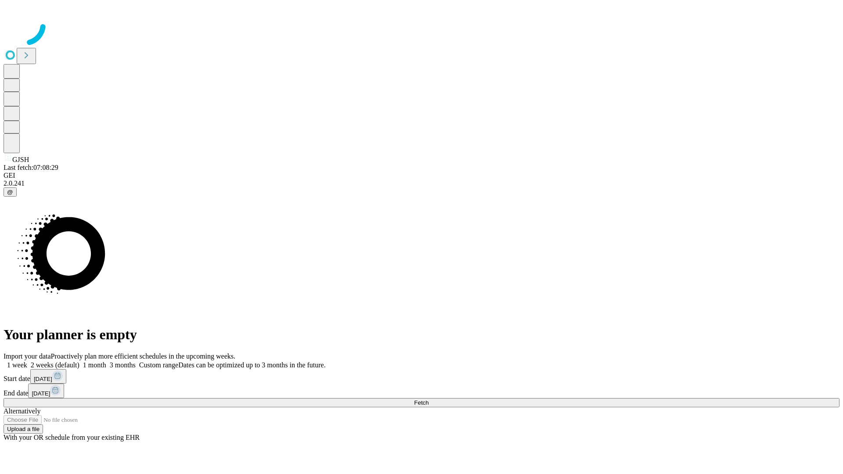 This screenshot has height=474, width=843. What do you see at coordinates (17, 365) in the screenshot?
I see `span: 1 week` at bounding box center [17, 365].